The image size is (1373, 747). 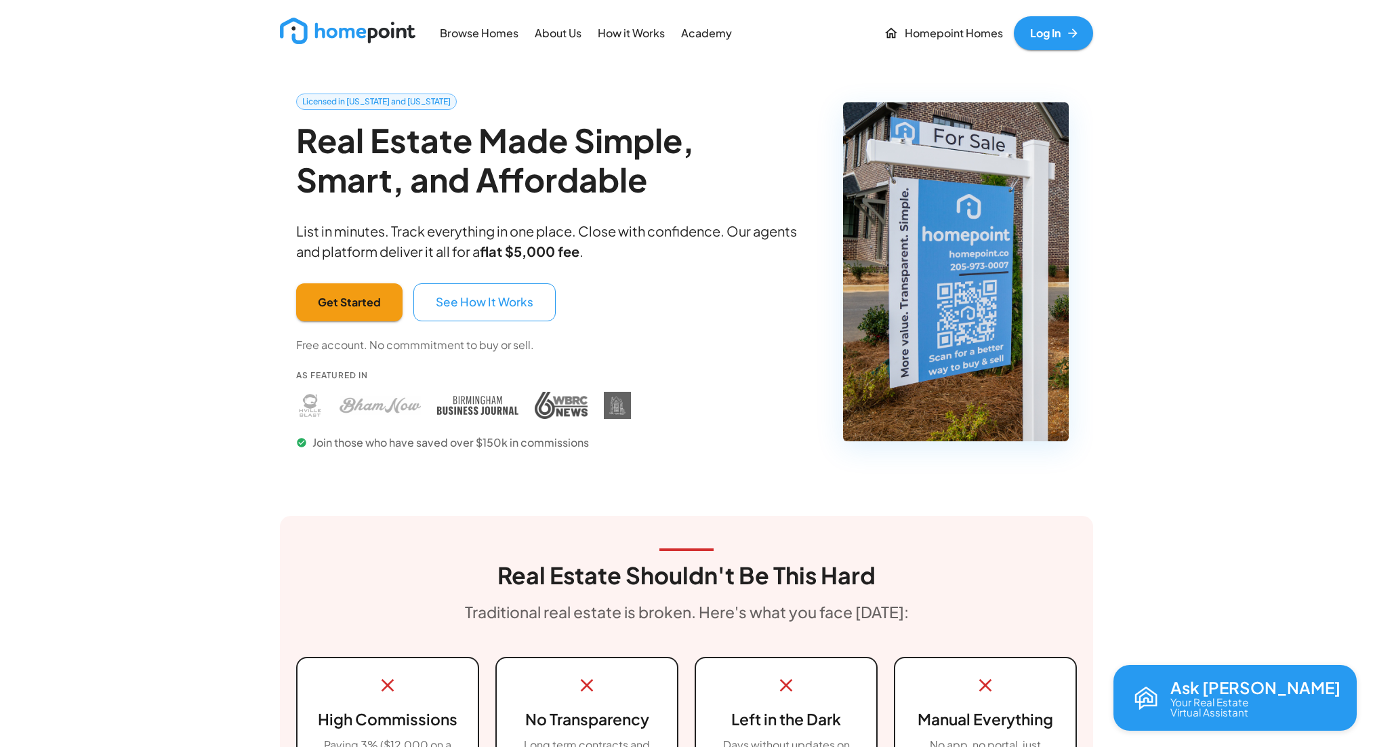 I want to click on p: About Us, so click(x=558, y=33).